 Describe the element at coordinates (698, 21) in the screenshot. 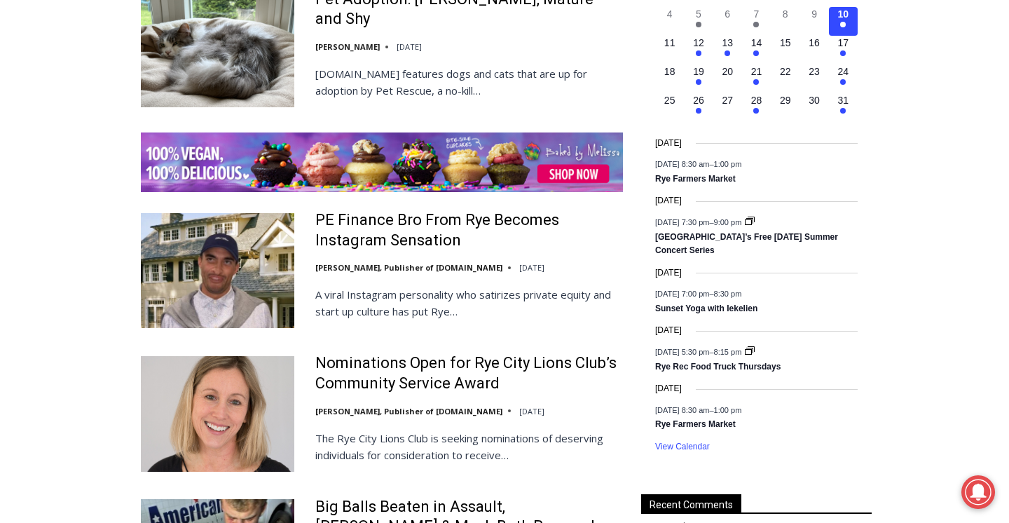

I see `button: 5 Has events` at that location.